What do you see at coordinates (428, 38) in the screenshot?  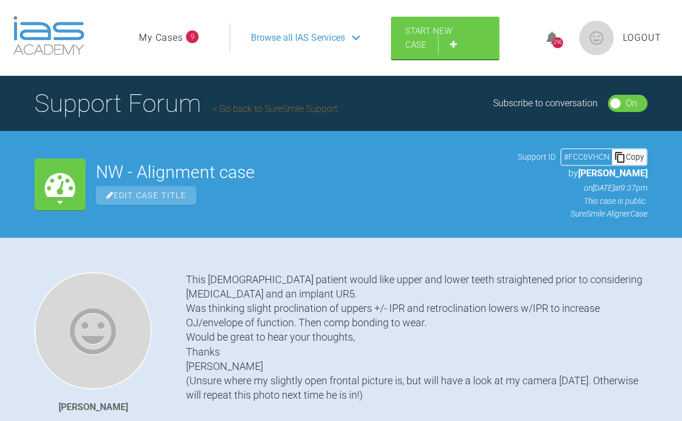 I see `span: Start New Case` at bounding box center [428, 38].